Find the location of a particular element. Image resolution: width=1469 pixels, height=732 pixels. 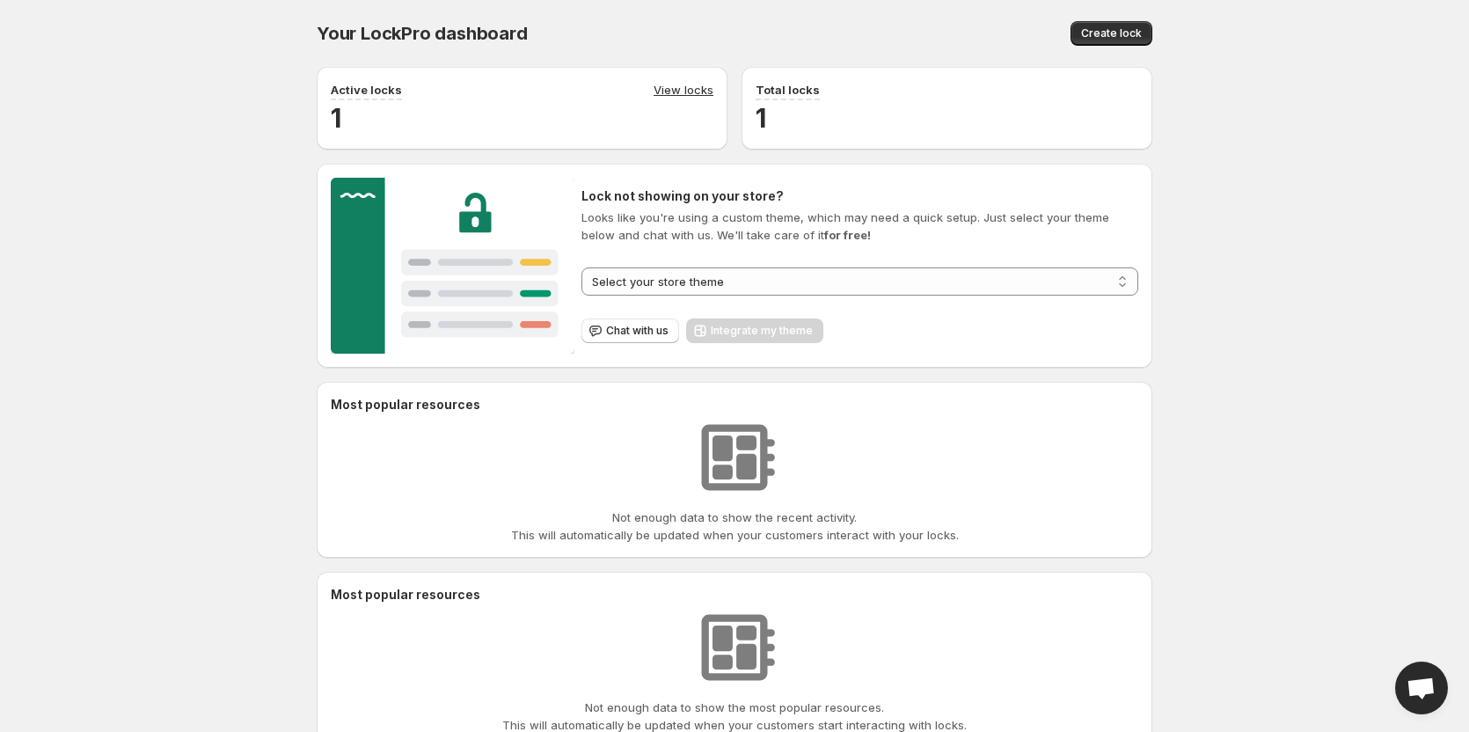

span: Create lock is located at coordinates (1111, 33).